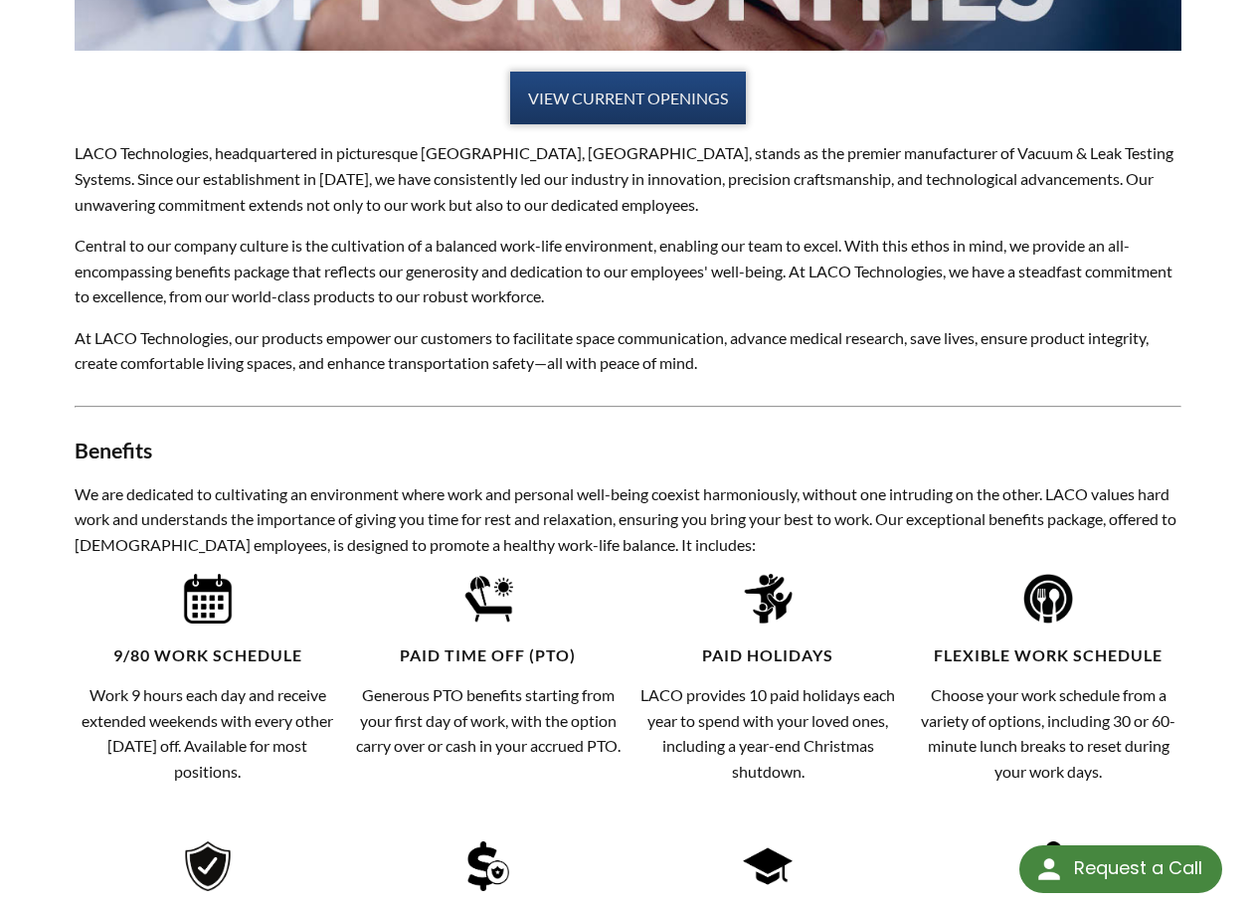 Image resolution: width=1256 pixels, height=905 pixels. Describe the element at coordinates (627, 451) in the screenshot. I see `h3: Benefits` at that location.